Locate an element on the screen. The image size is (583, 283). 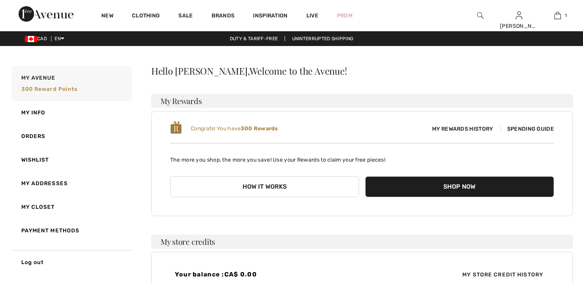
span: Welcome to the Avenue! is located at coordinates (298, 71).